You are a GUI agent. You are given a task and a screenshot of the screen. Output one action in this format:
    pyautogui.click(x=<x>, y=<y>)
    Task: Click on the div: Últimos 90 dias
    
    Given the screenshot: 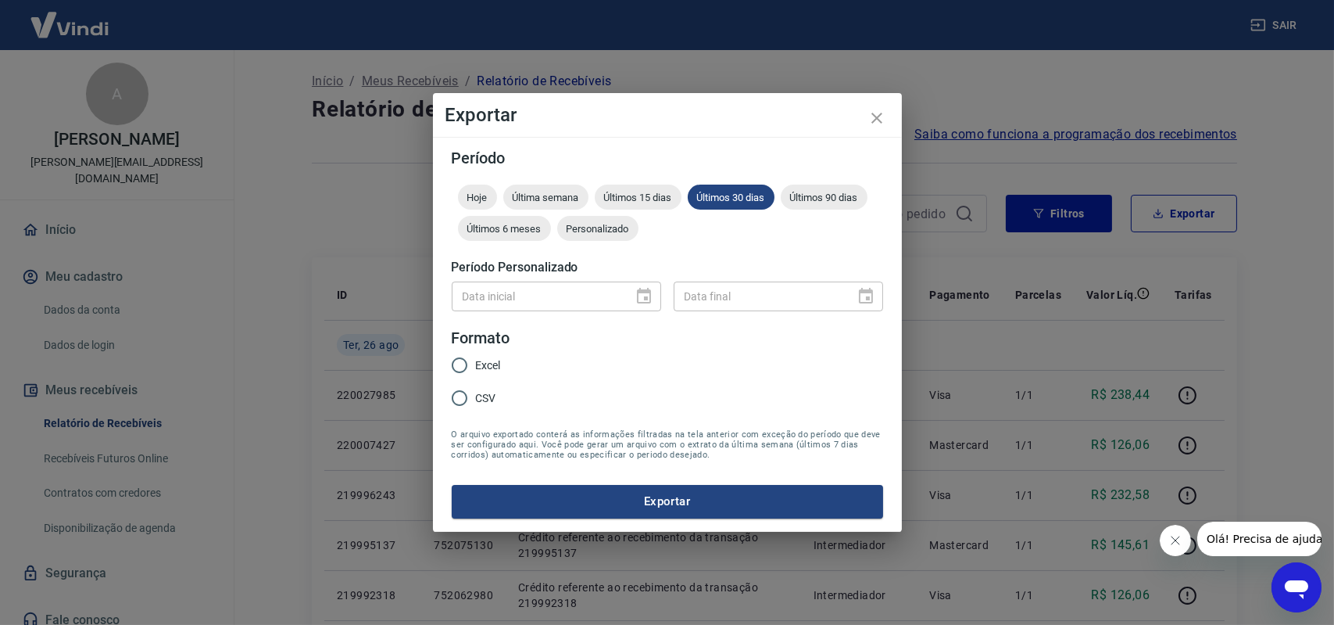 What is the action you would take?
    pyautogui.click(x=824, y=197)
    